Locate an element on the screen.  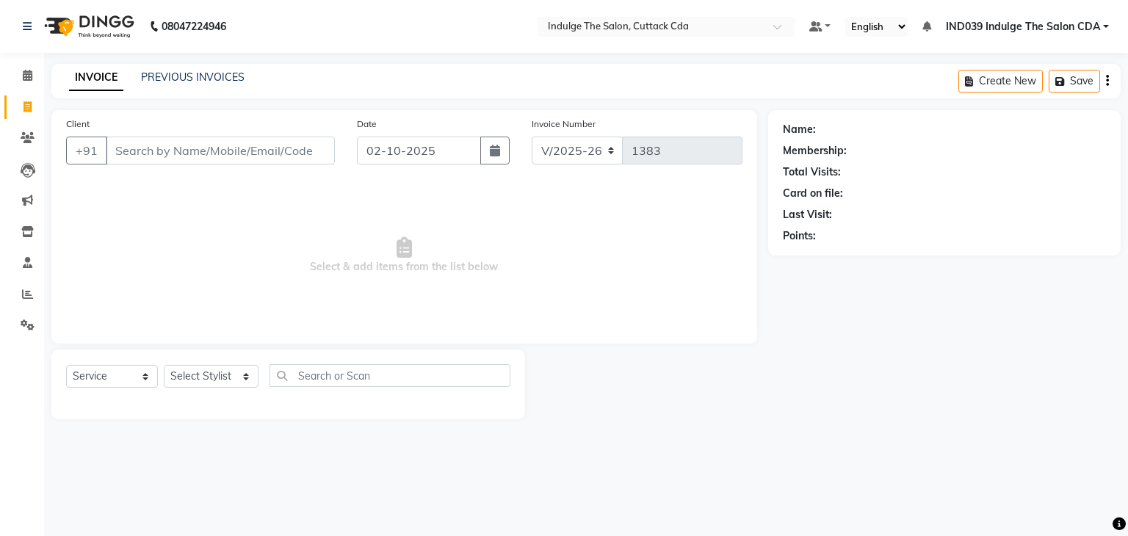
div: Last Visit: is located at coordinates (807, 215).